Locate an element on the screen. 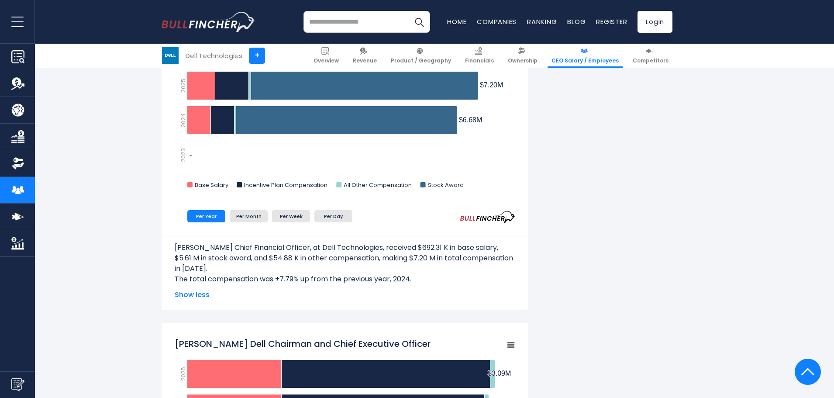  text: Stock Award is located at coordinates (446, 185).